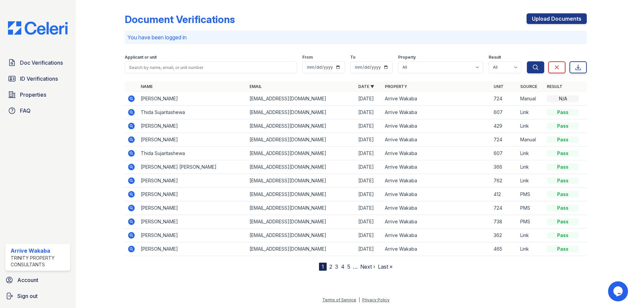  I want to click on label: From, so click(308, 57).